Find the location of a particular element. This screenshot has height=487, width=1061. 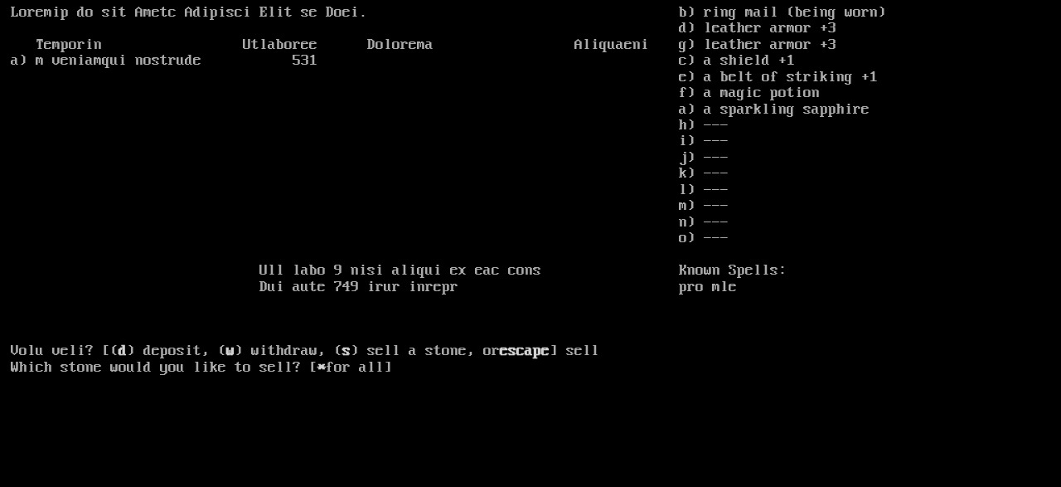

stats: b) ring mail (being worn) d) leather armor +3 g) leather armor +3 c) a shield +1 e) a belt of str... is located at coordinates (865, 234).